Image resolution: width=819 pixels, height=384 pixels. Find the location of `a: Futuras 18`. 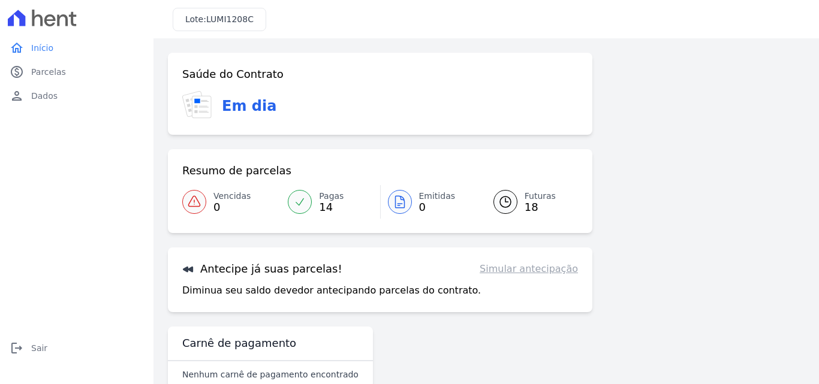

a: Futuras 18 is located at coordinates (528, 202).